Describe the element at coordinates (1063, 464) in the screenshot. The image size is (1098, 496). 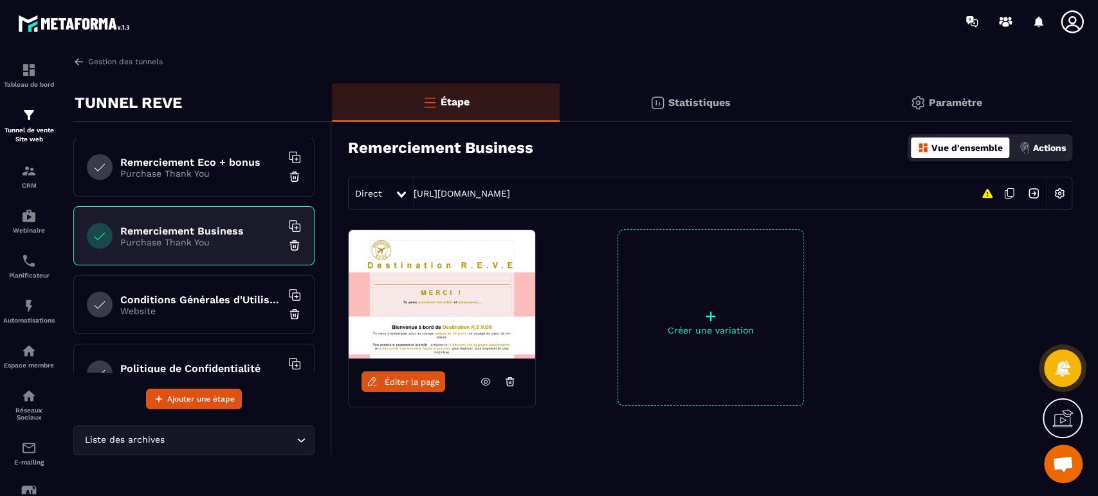
I see `div: Ouvrir le chat` at that location.